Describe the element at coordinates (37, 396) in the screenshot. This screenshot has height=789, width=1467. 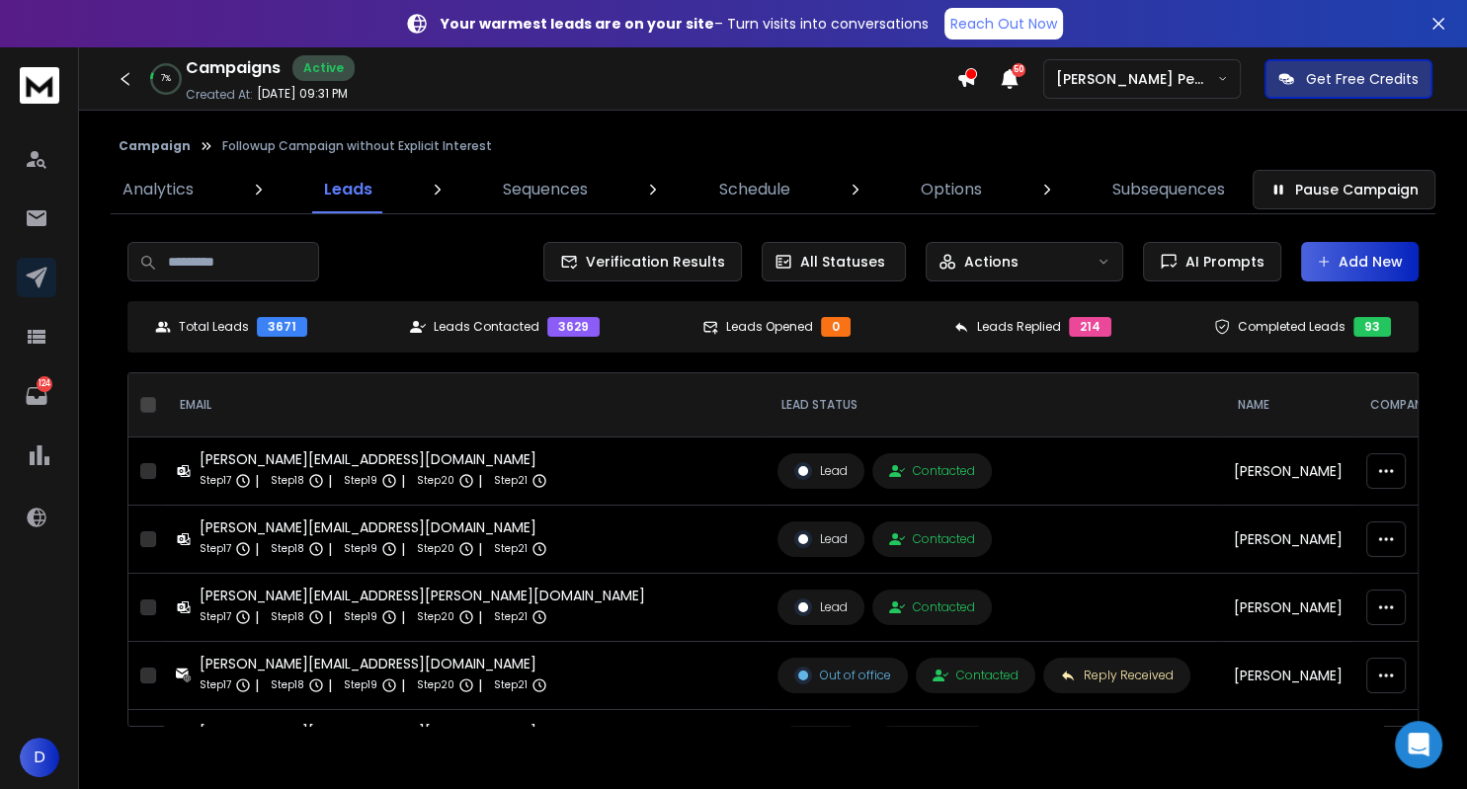
I see `a: 124` at that location.